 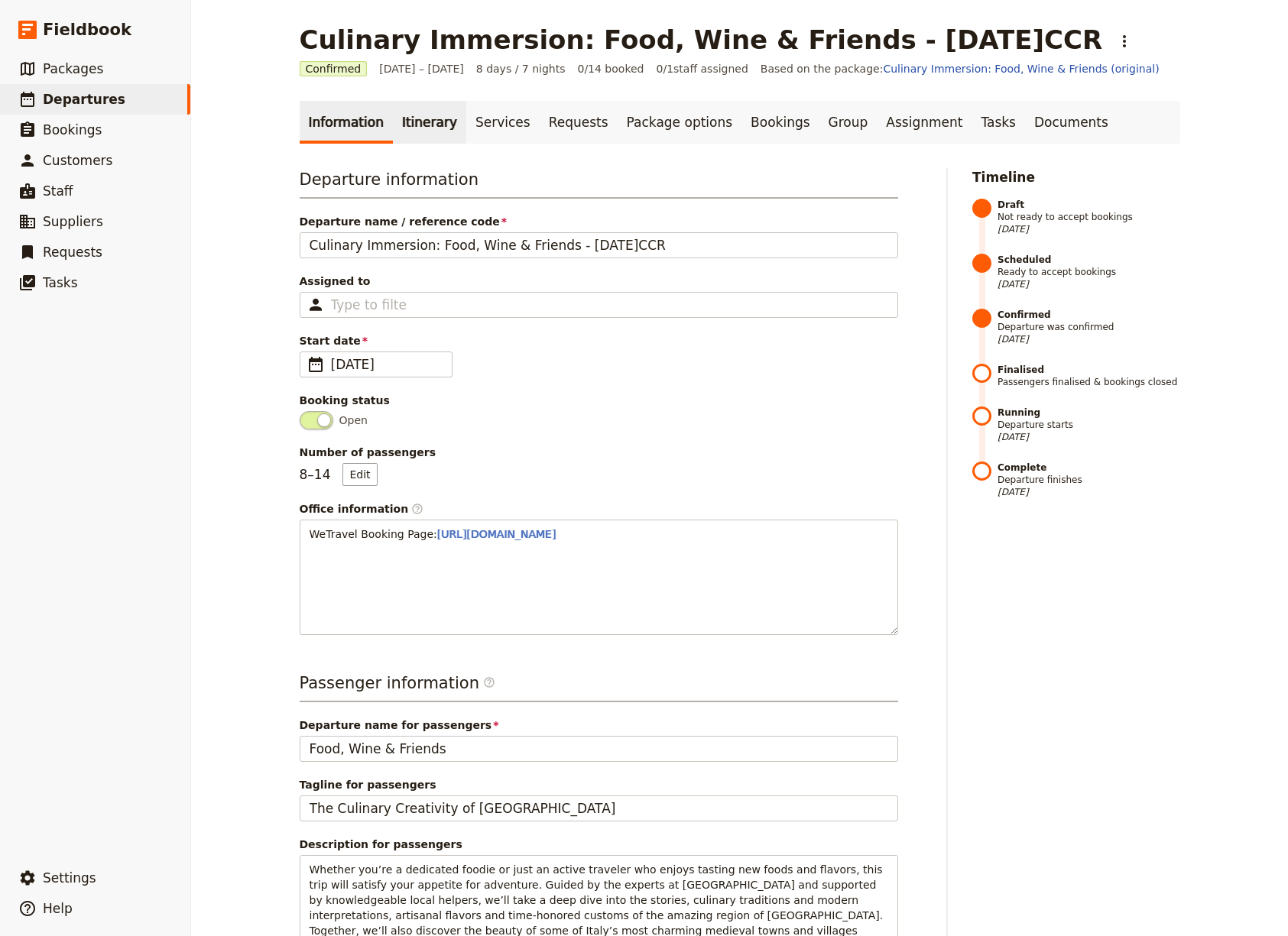 I want to click on strong: Finalised, so click(x=1088, y=370).